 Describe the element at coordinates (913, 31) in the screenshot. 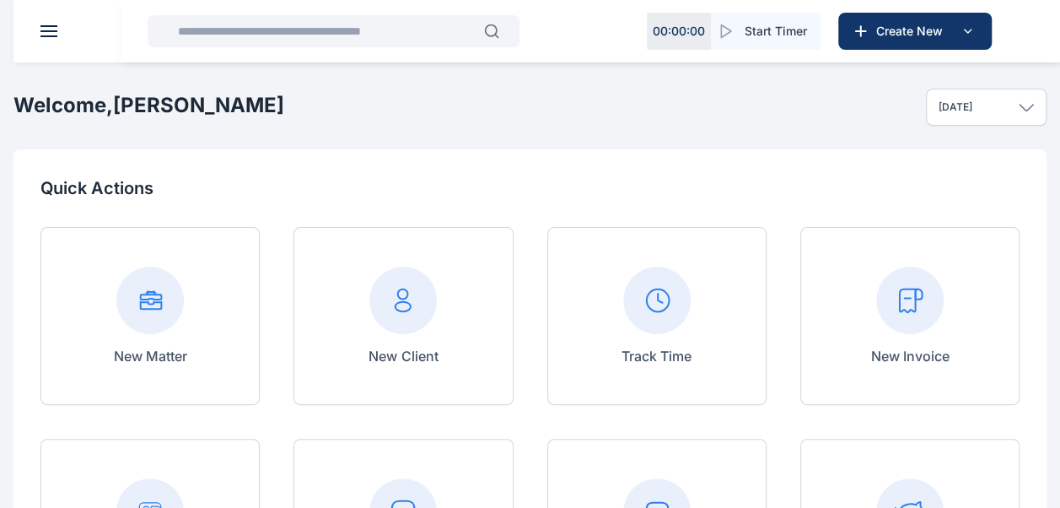

I see `span: Create New` at that location.